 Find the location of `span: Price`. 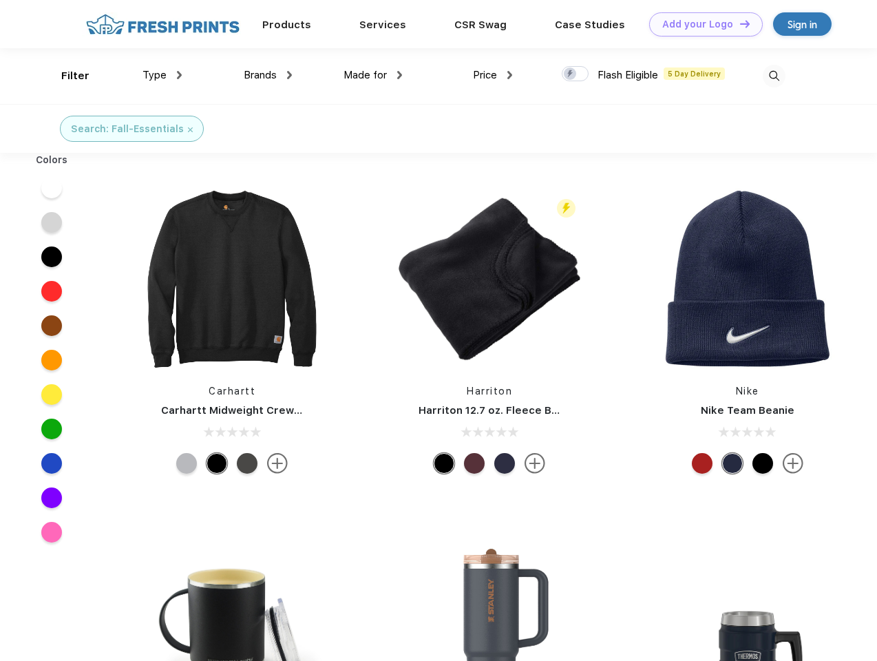

span: Price is located at coordinates (485, 75).